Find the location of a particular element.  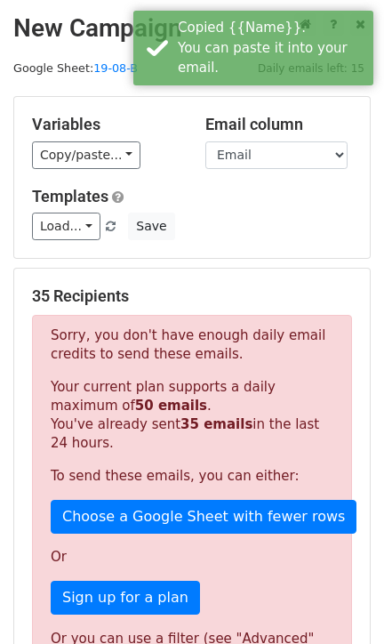

a: Load... is located at coordinates (66, 226).